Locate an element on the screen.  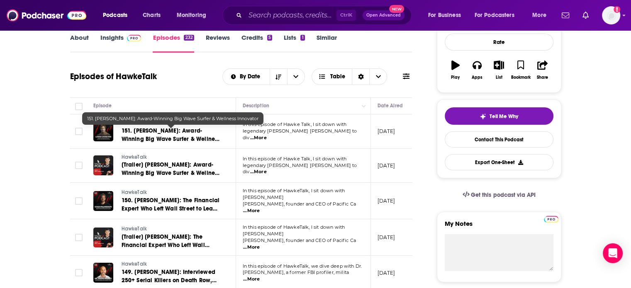
button: Show profile menu is located at coordinates (611, 15).